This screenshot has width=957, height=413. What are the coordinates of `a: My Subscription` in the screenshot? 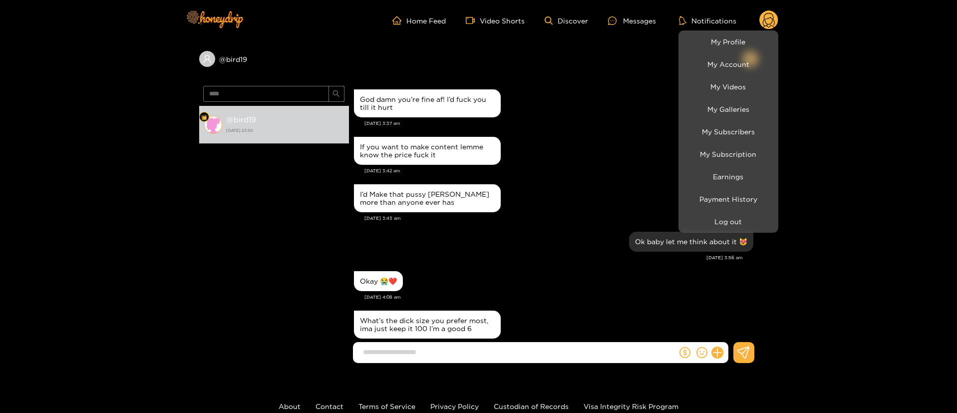 It's located at (728, 154).